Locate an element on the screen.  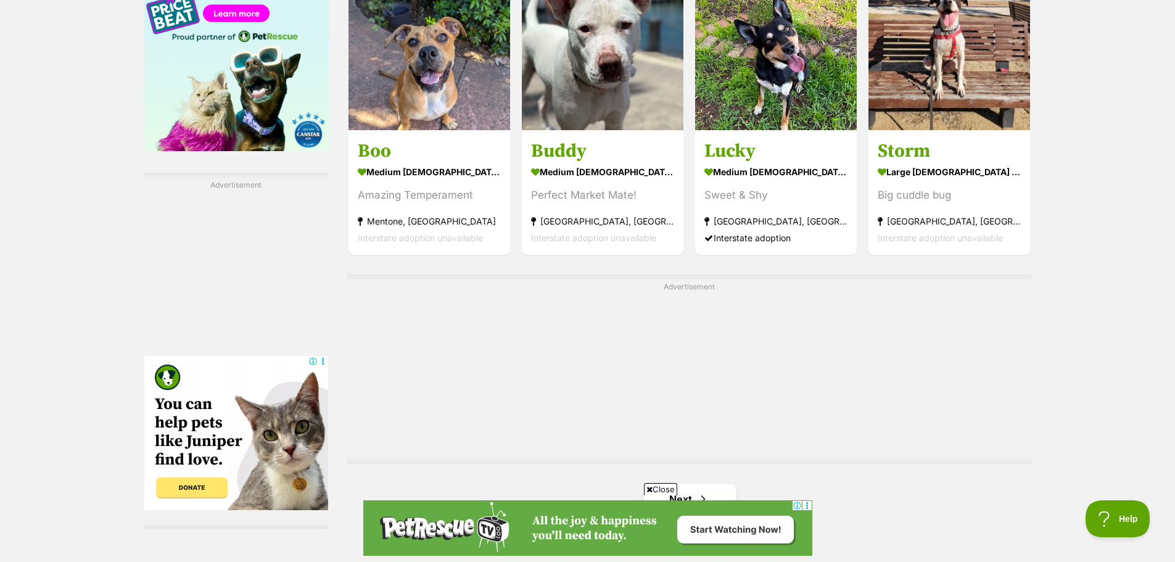
div: Amazing Temperament is located at coordinates (429, 194).